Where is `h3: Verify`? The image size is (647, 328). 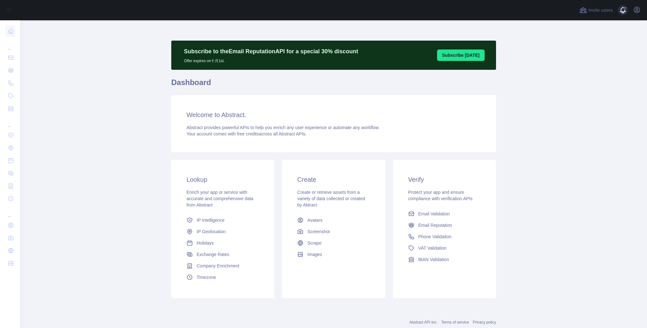 h3: Verify is located at coordinates (444, 179).